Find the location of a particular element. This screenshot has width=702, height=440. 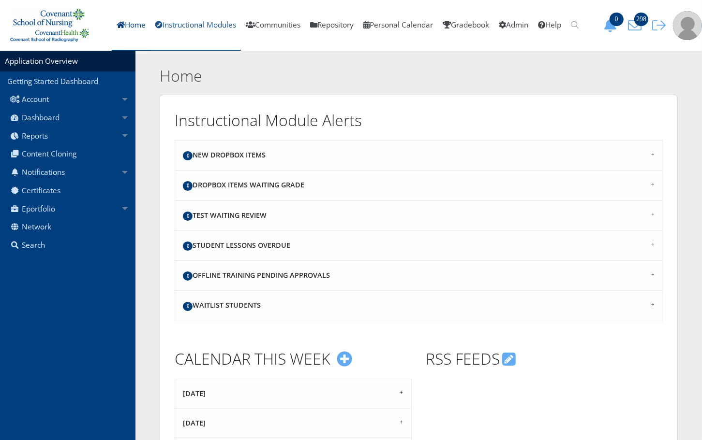

h4: Student Lessons Overdue is located at coordinates (418, 246).